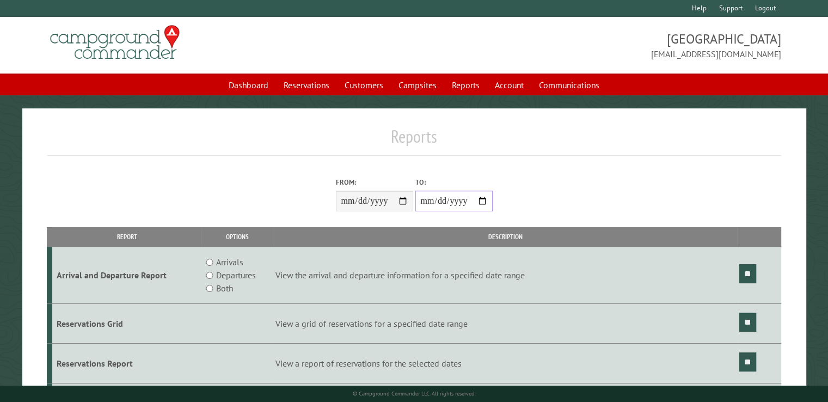  I want to click on img: Campground Commander, so click(115, 42).